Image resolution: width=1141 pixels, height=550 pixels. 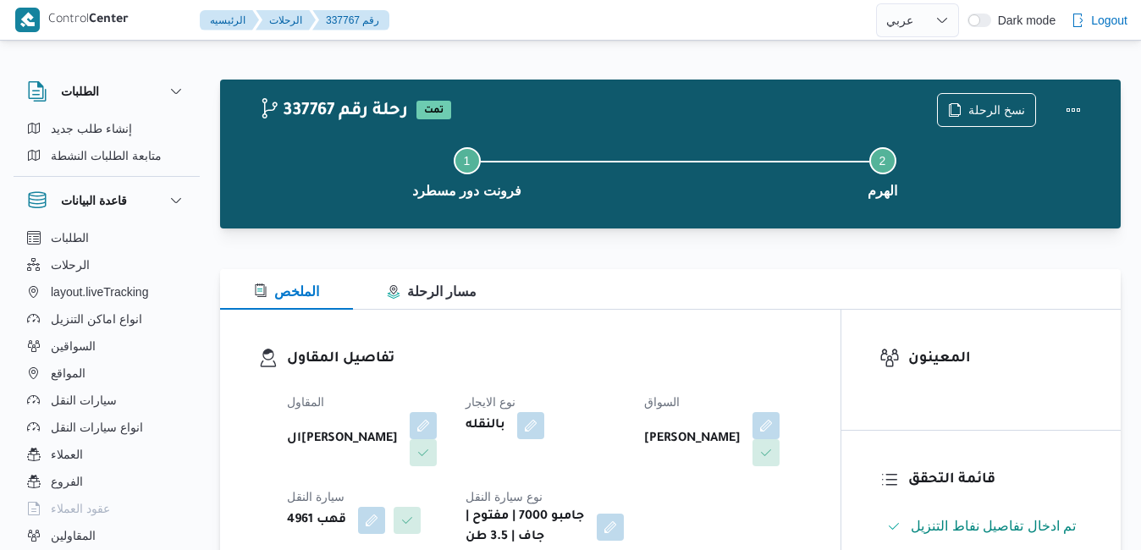 I want to click on span: سيارات النقل, so click(x=84, y=400).